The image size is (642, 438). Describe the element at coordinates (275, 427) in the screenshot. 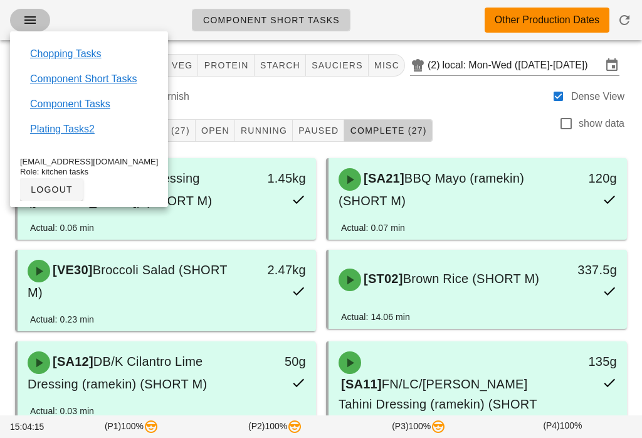

I see `div: (P2) 100%` at that location.